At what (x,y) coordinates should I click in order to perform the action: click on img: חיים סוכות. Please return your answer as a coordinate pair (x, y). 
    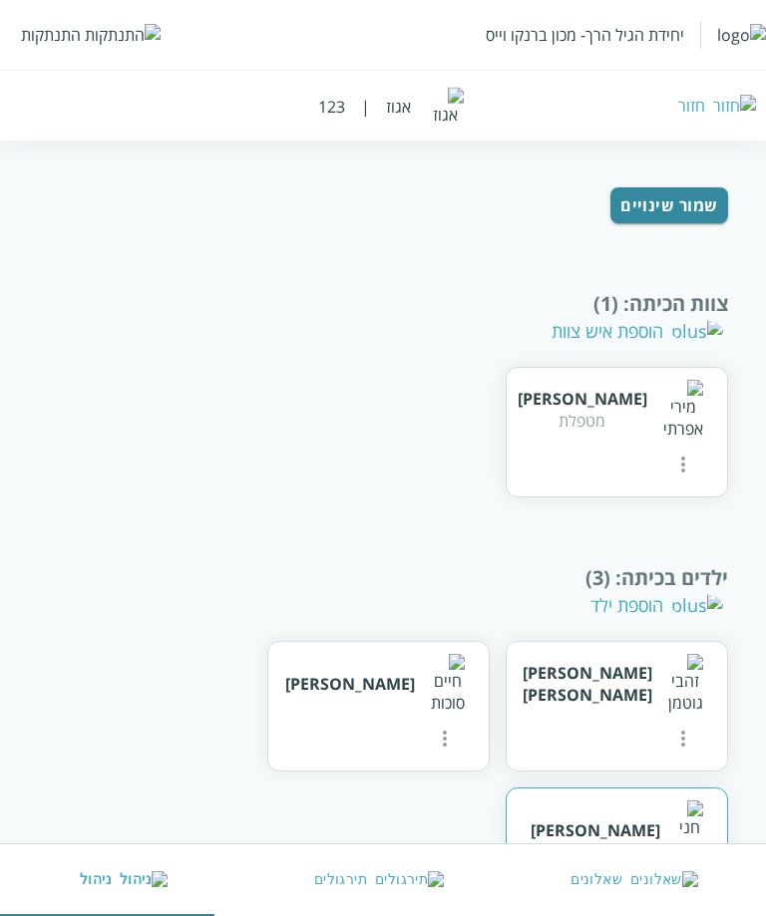
    Looking at the image, I should click on (448, 684).